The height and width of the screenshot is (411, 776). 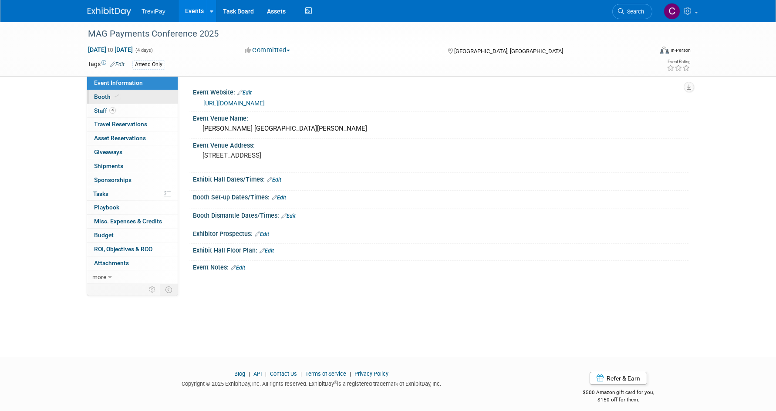 I want to click on span: ROI, Objectives & ROO, so click(x=123, y=249).